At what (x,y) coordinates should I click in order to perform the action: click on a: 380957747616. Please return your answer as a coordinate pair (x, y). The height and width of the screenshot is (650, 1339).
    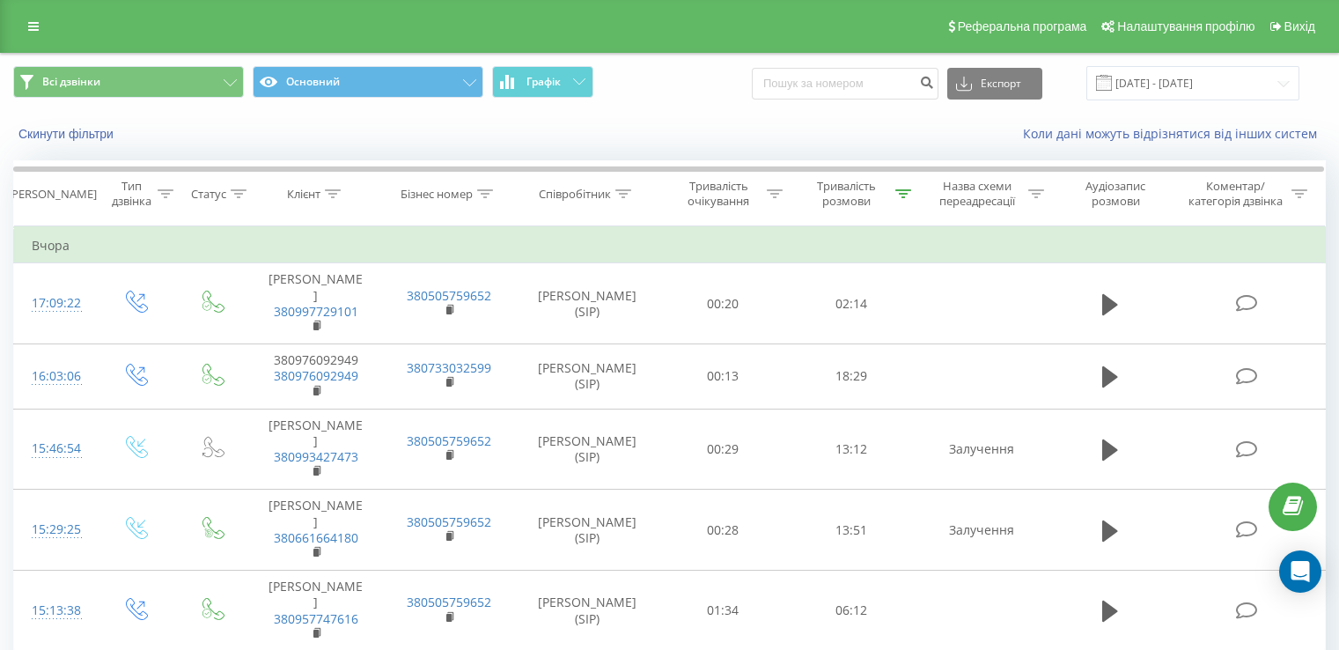
    Looking at the image, I should click on (316, 618).